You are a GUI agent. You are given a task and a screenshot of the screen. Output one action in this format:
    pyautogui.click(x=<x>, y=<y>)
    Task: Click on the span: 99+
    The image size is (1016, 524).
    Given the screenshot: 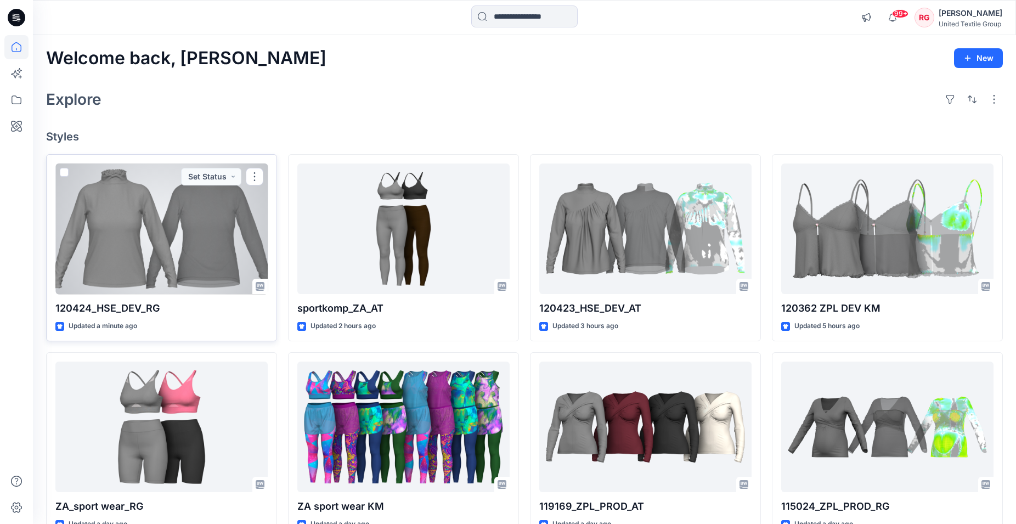 What is the action you would take?
    pyautogui.click(x=900, y=14)
    